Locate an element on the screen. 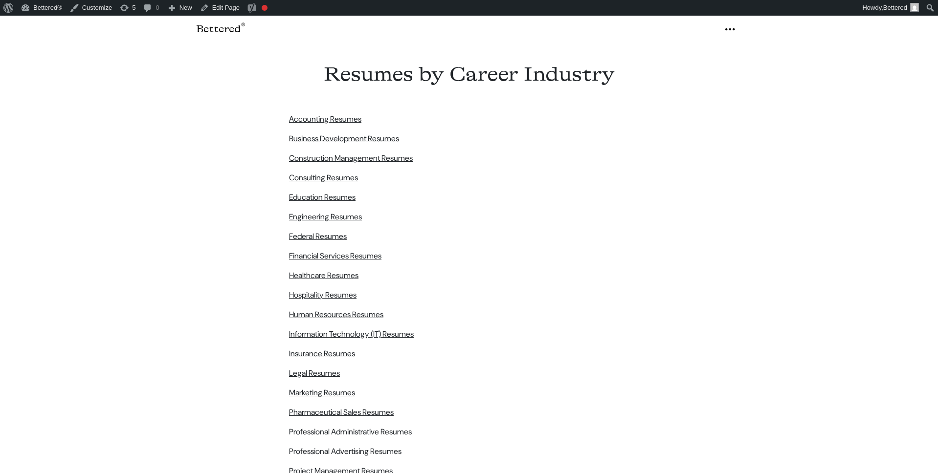 This screenshot has height=473, width=938. a: Information Technology (IT) Resumes is located at coordinates (351, 334).